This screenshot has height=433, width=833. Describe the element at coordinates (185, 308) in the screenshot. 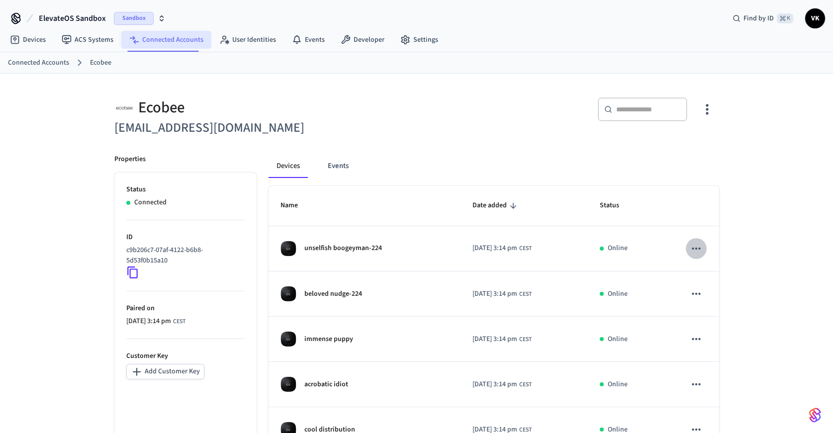

I see `p: Paired on` at that location.